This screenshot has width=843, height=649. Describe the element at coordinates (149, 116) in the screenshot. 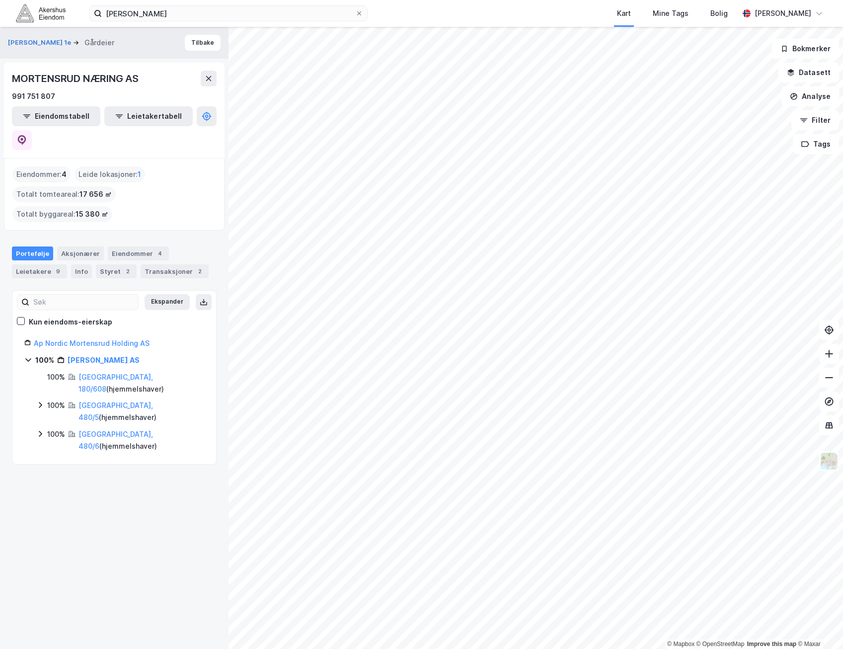

I see `button: Leietakertabell` at that location.